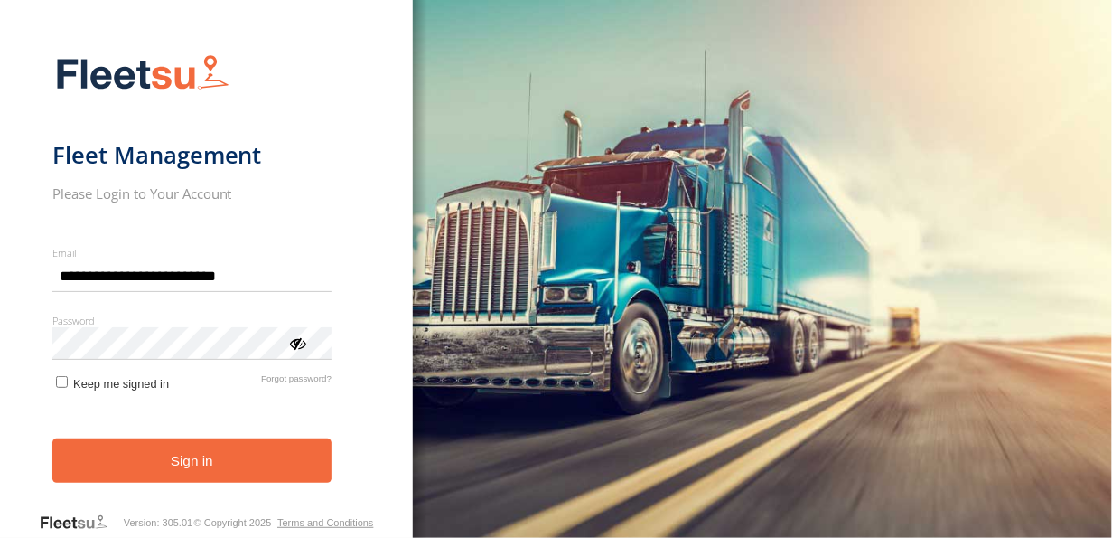 Image resolution: width=1112 pixels, height=538 pixels. I want to click on a: Terms and Conditions, so click(325, 522).